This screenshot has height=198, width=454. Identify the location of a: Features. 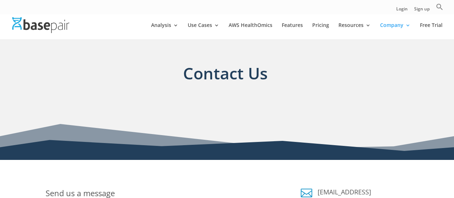
(292, 31).